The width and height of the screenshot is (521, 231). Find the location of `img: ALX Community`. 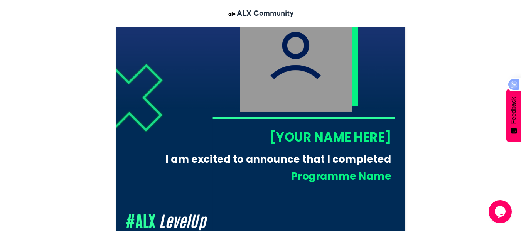

img: ALX Community is located at coordinates (232, 14).